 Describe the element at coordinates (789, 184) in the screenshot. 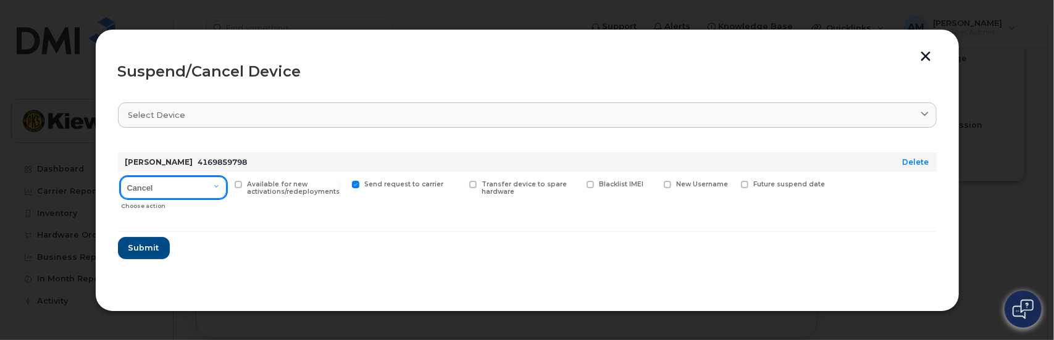

I see `span: Future suspend date` at that location.